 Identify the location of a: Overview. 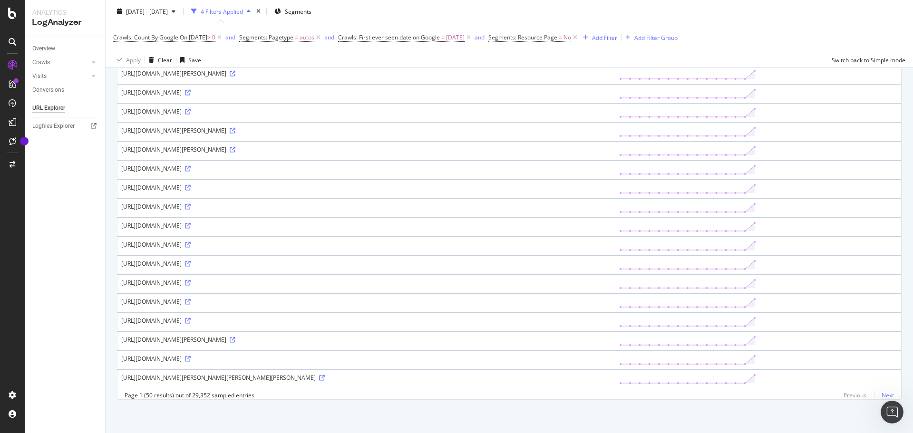
(65, 49).